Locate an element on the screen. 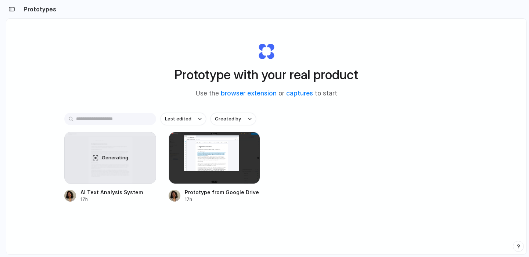 The image size is (529, 257). a: captures is located at coordinates (299, 93).